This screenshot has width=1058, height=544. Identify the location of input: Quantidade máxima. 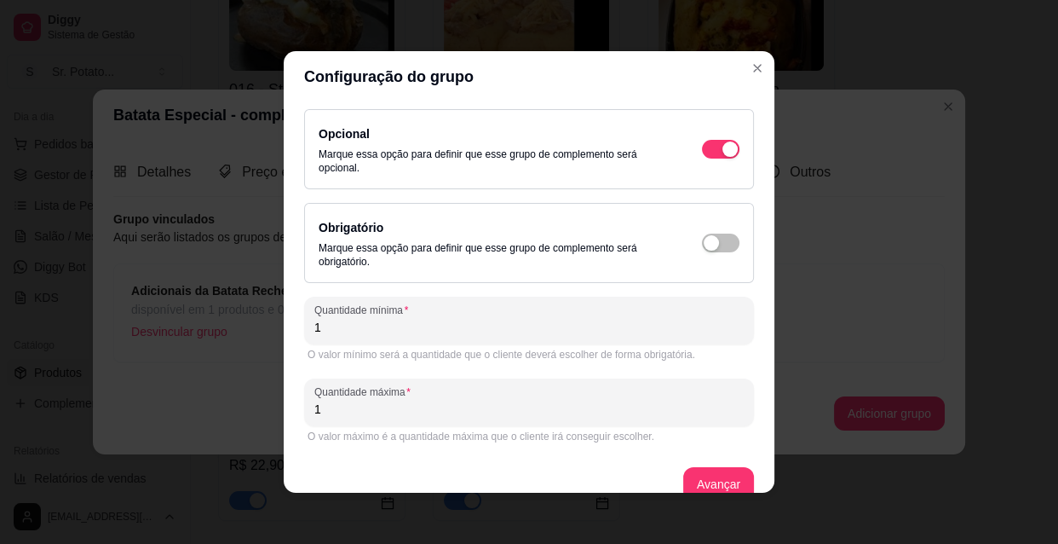
(529, 409).